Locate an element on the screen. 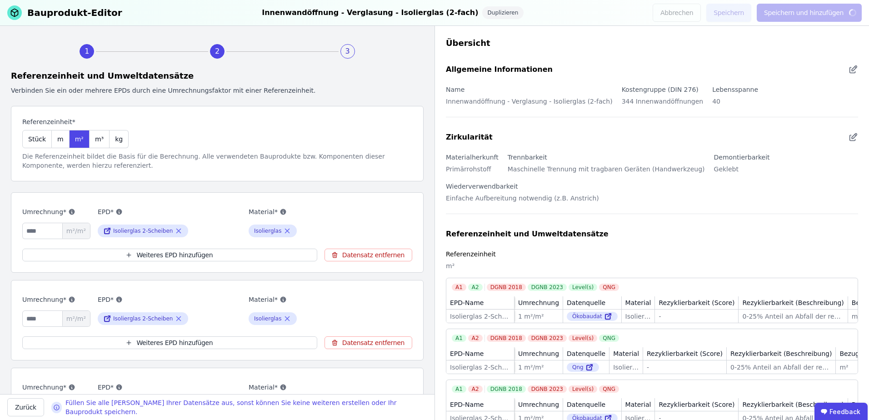  div: Qng is located at coordinates (583, 367).